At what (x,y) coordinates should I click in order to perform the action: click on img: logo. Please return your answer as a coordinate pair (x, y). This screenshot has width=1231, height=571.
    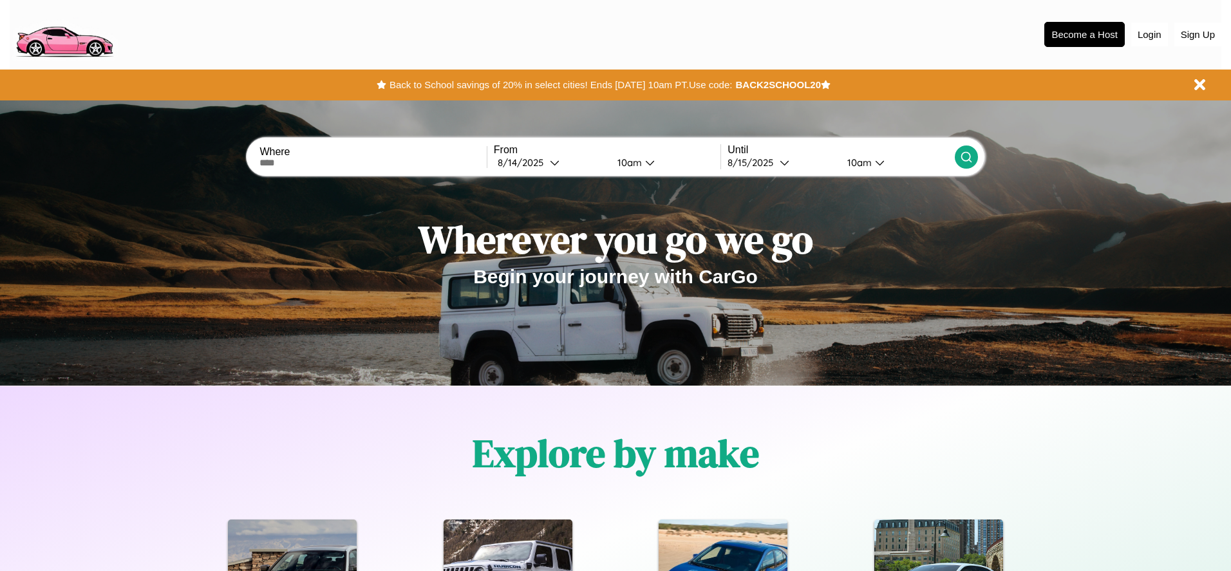
    Looking at the image, I should click on (64, 33).